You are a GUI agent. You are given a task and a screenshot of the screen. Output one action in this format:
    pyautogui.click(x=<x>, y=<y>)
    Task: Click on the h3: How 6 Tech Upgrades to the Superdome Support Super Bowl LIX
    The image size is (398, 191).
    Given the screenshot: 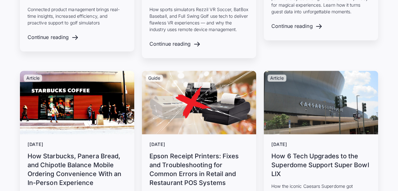 What is the action you would take?
    pyautogui.click(x=321, y=165)
    